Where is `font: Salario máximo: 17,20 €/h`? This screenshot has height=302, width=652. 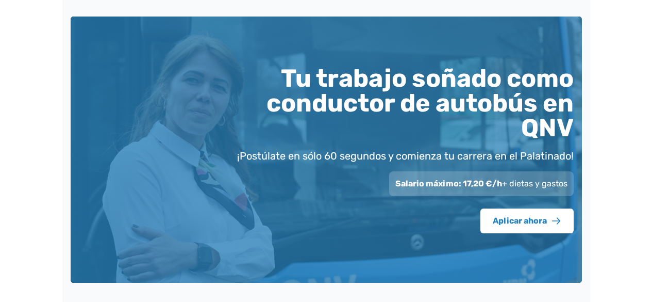
font: Salario máximo: 17,20 €/h is located at coordinates (448, 183).